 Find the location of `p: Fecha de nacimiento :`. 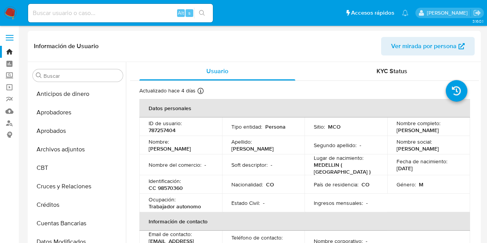

p: Fecha de nacimiento : is located at coordinates (422, 161).